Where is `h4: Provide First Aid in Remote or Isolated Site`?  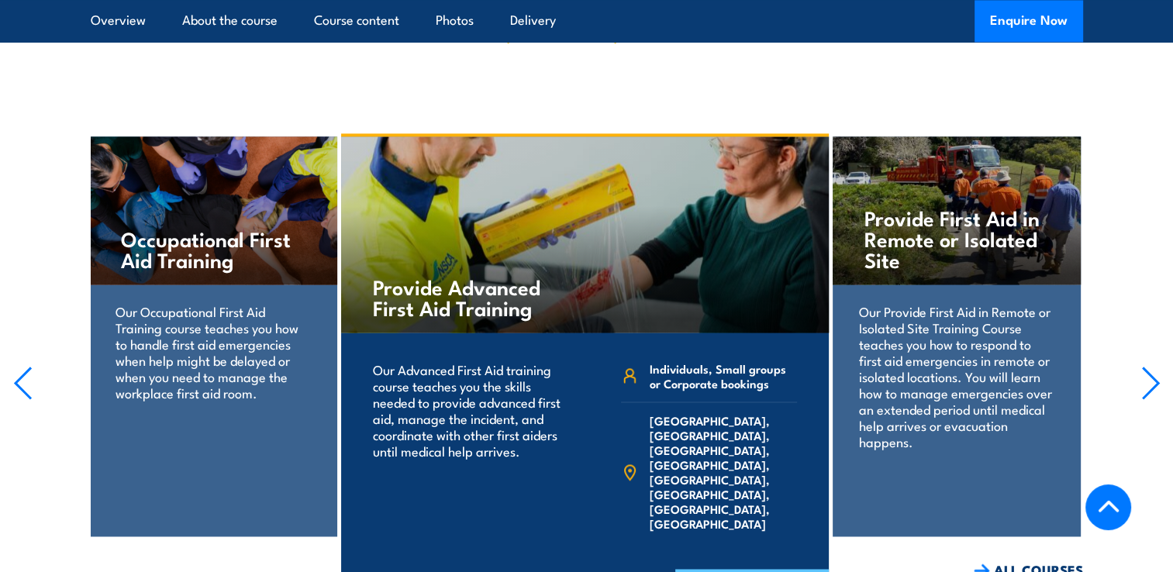 h4: Provide First Aid in Remote or Isolated Site is located at coordinates (956, 238).